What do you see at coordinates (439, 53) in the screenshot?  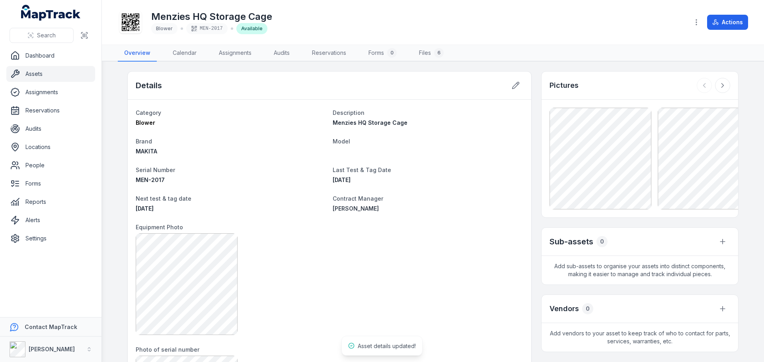 I see `div: 6` at bounding box center [439, 53].